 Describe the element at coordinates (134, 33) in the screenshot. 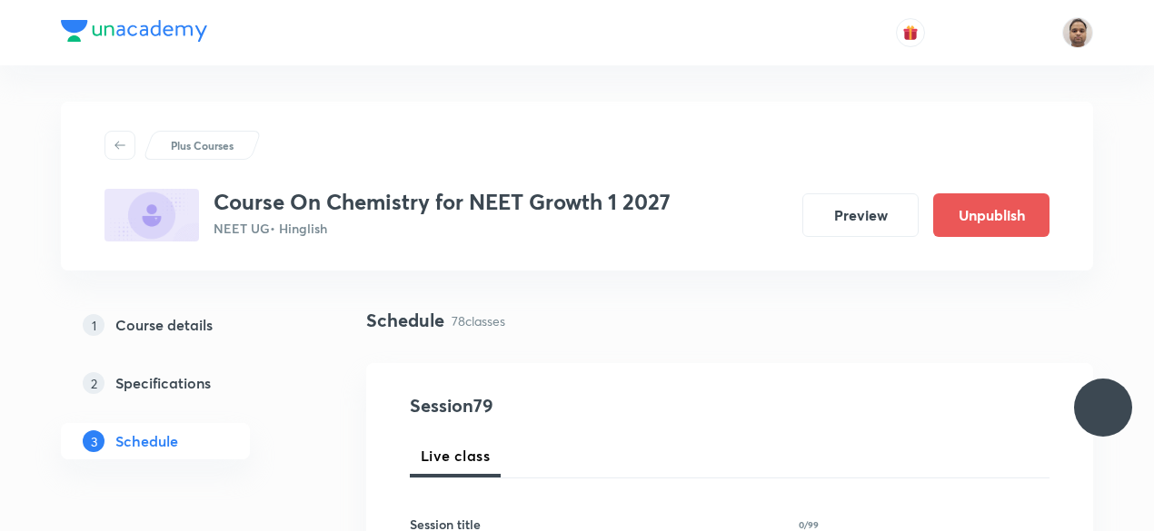

I see `a: Company Logo` at that location.